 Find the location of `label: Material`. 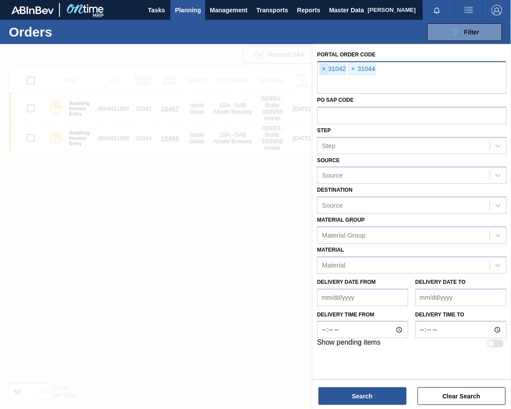

label: Material is located at coordinates (330, 250).